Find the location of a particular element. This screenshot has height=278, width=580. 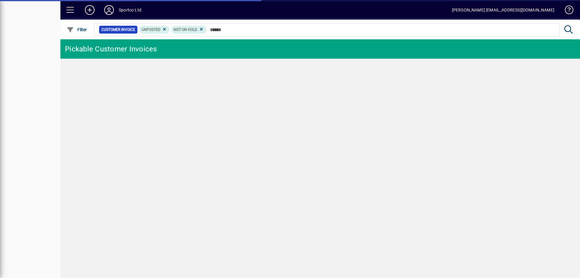

button: Filter is located at coordinates (77, 30).